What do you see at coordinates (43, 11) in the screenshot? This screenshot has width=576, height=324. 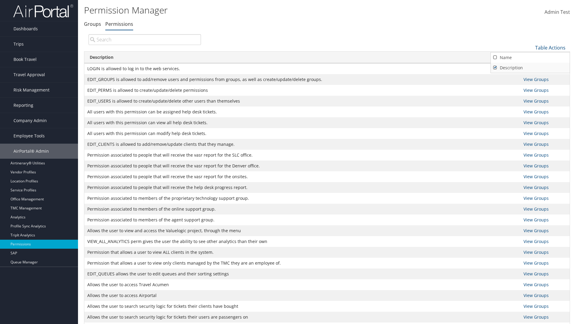 I see `img: airportal-logo.png` at bounding box center [43, 11].